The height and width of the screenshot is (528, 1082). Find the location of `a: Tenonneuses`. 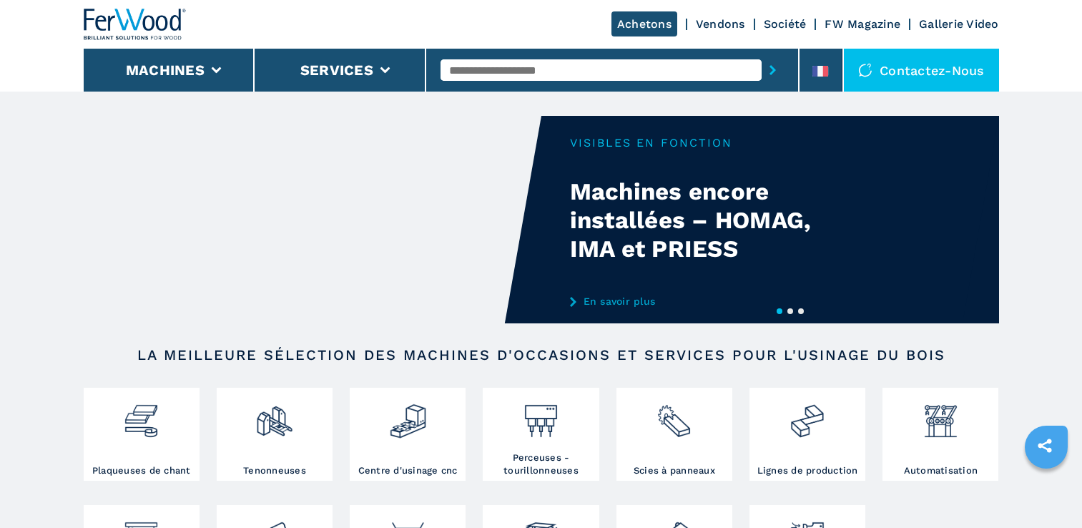

a: Tenonneuses is located at coordinates (275, 434).